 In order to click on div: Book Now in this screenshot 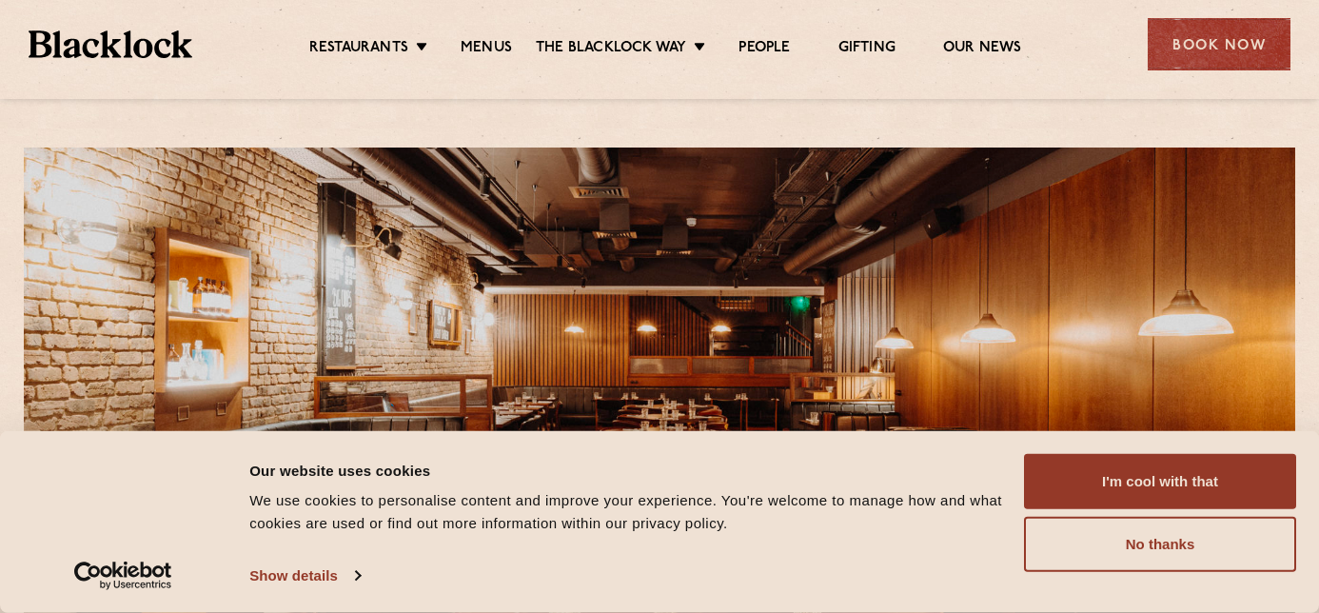, I will do `click(1219, 44)`.